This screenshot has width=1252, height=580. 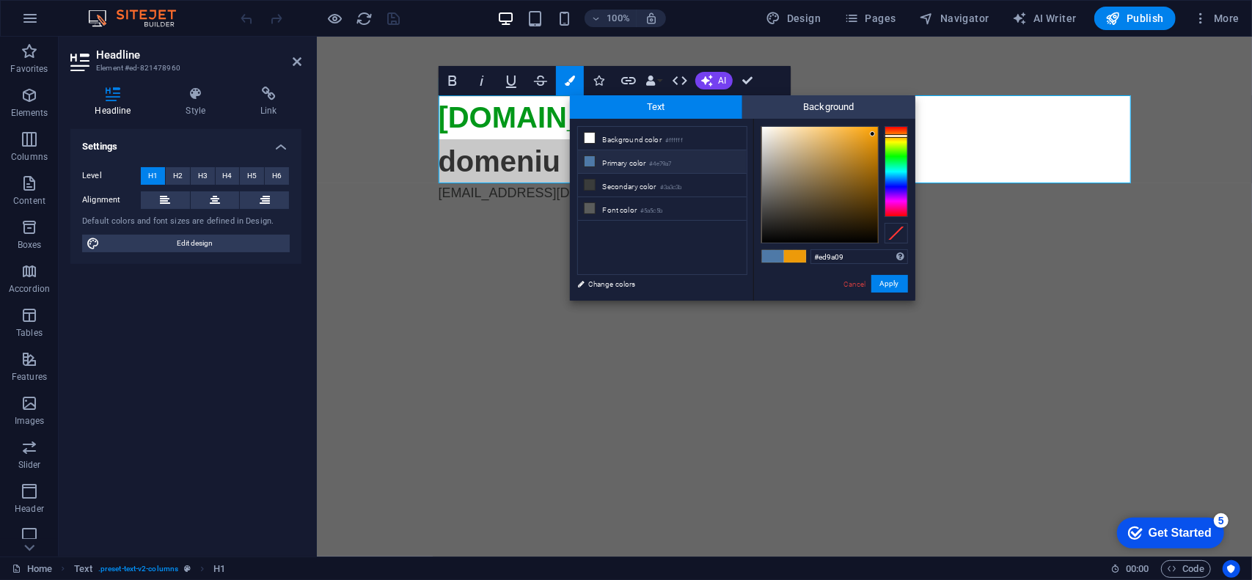 I want to click on span: Navigator, so click(x=955, y=18).